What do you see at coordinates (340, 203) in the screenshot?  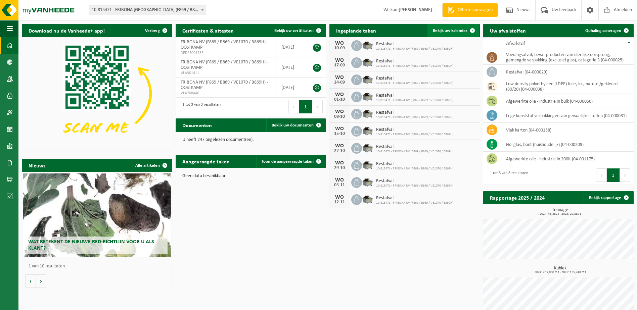 I see `div: 12-11` at bounding box center [340, 203].